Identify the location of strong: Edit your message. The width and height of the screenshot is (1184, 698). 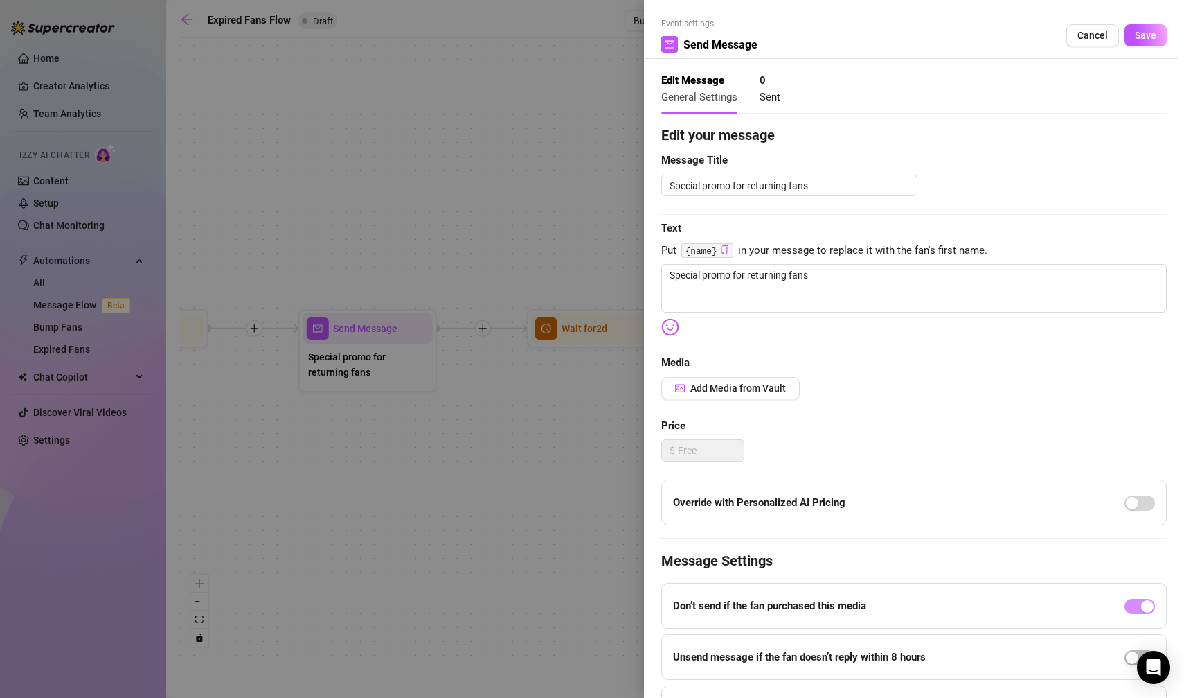
(718, 135).